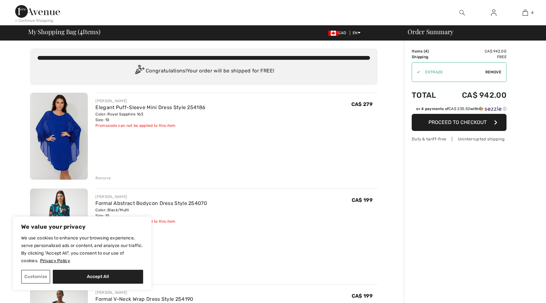 This screenshot has height=303, width=546. What do you see at coordinates (357, 33) in the screenshot?
I see `span: EN` at bounding box center [357, 33].